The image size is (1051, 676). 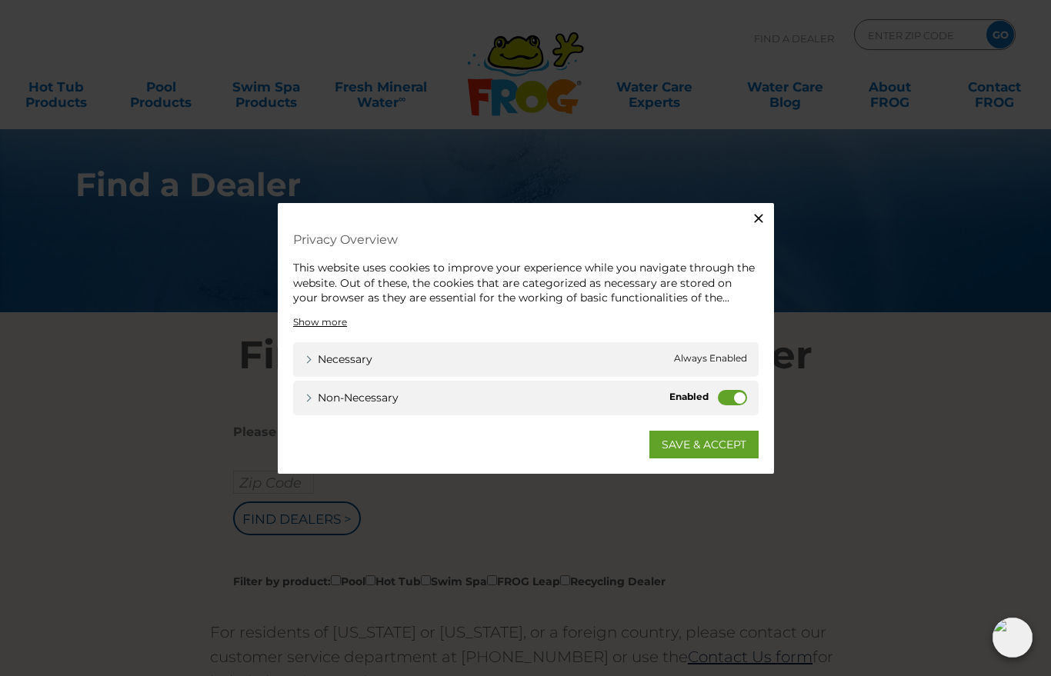 What do you see at coordinates (320, 322) in the screenshot?
I see `a: Show more` at bounding box center [320, 322].